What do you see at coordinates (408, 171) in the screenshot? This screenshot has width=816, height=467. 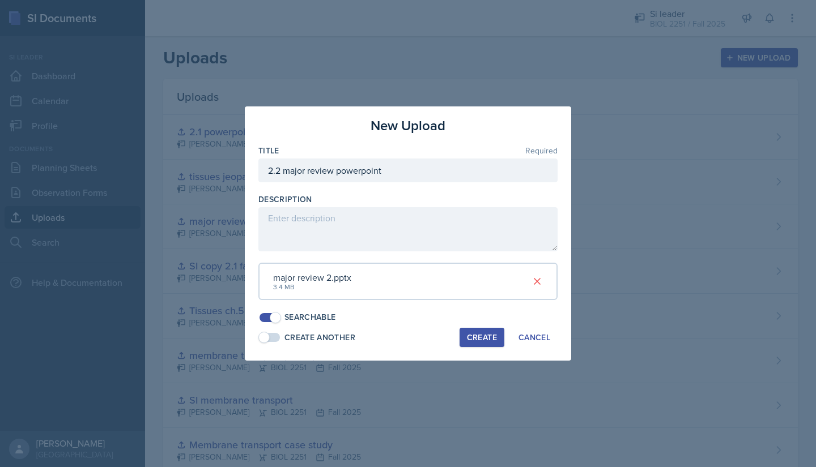 I see `input: Enter title` at bounding box center [408, 171].